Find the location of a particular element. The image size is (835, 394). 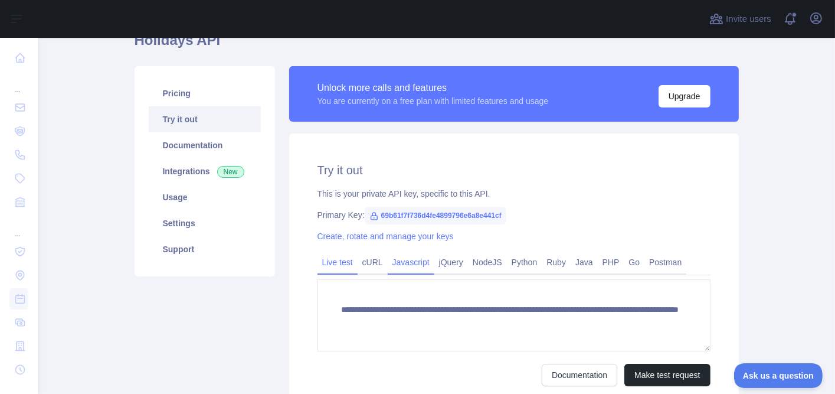

a: cURL is located at coordinates (373, 262).